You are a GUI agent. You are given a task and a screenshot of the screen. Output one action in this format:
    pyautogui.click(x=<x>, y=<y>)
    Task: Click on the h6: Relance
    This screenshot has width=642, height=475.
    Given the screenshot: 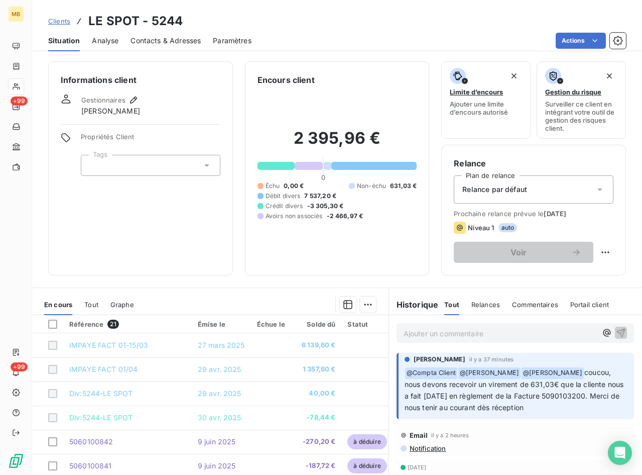 What is the action you would take?
    pyautogui.click(x=534, y=163)
    